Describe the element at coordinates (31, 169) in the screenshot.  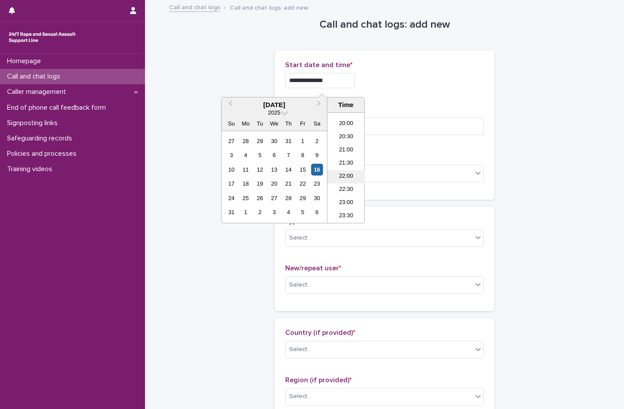
I see `p: Training videos` at that location.